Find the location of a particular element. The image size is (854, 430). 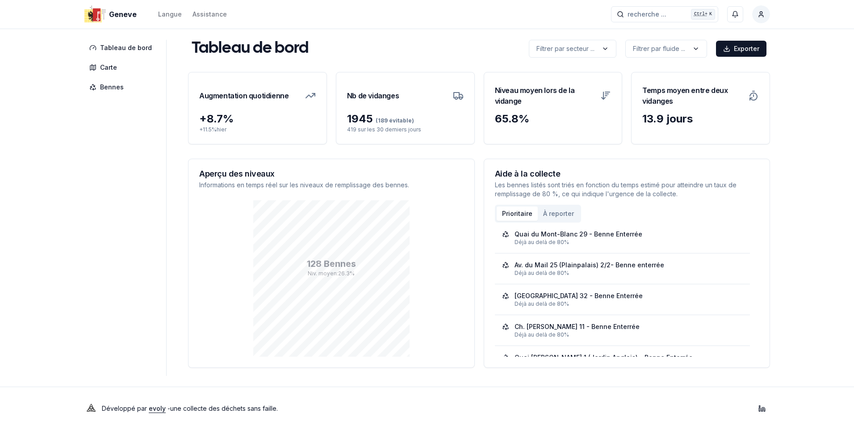

a: Tableau de bord is located at coordinates (122, 48).